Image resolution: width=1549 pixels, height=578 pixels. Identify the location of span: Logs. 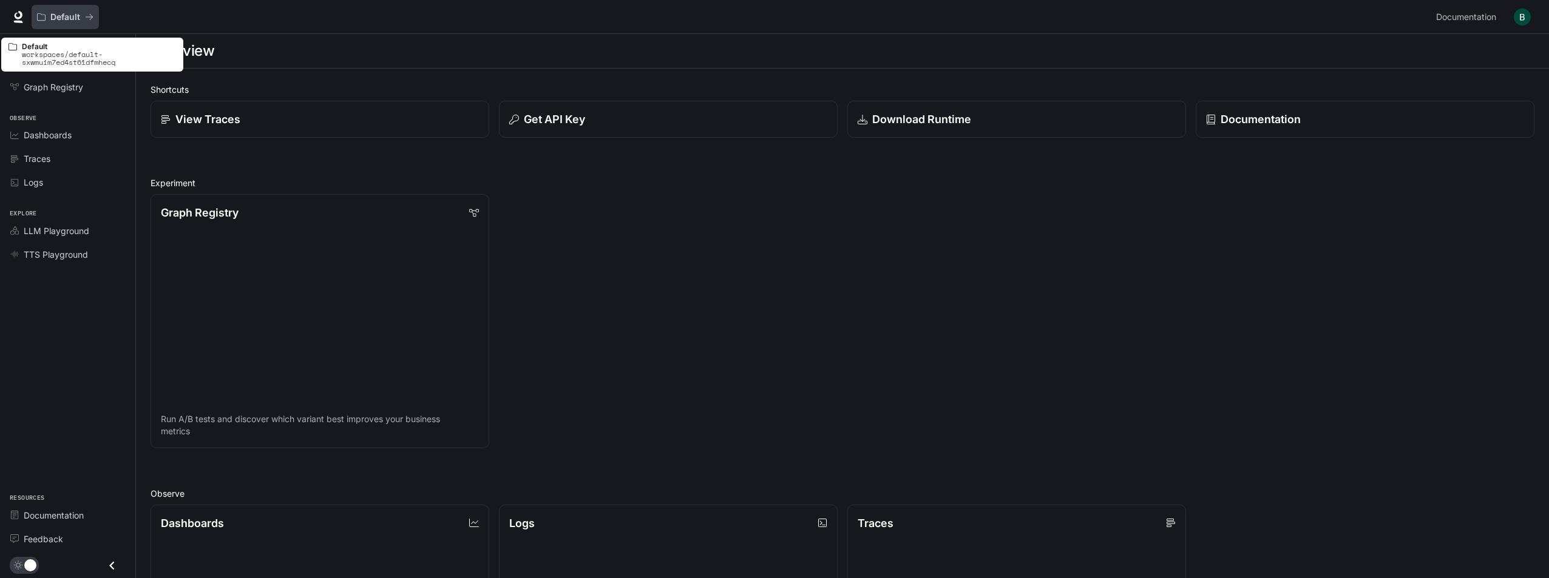
(33, 182).